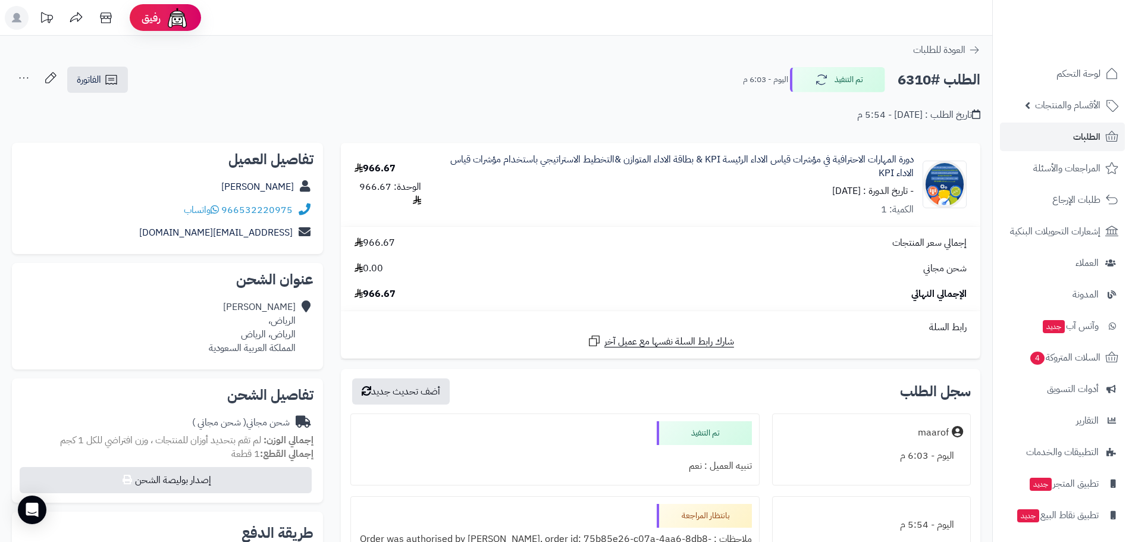 The image size is (1132, 542). I want to click on a: شارك رابط السلة نفسها مع عميل آخر, so click(660, 341).